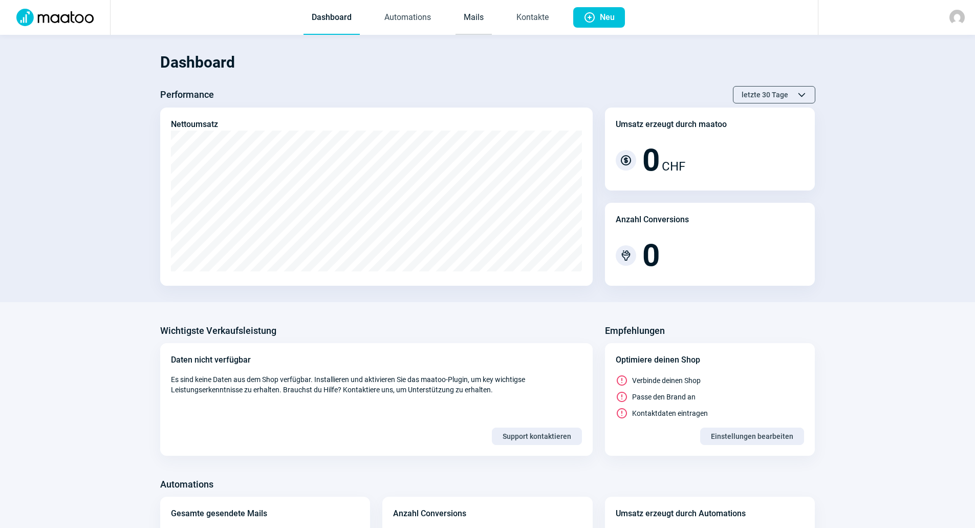 This screenshot has height=528, width=975. Describe the element at coordinates (599, 17) in the screenshot. I see `button: Neu` at that location.